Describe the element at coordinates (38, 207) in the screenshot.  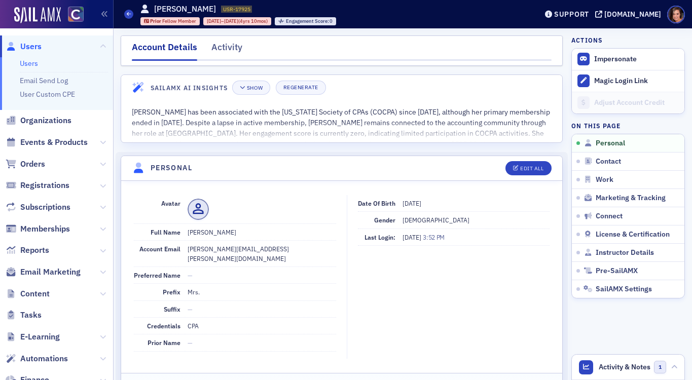
I see `a: Subscriptions` at that location.